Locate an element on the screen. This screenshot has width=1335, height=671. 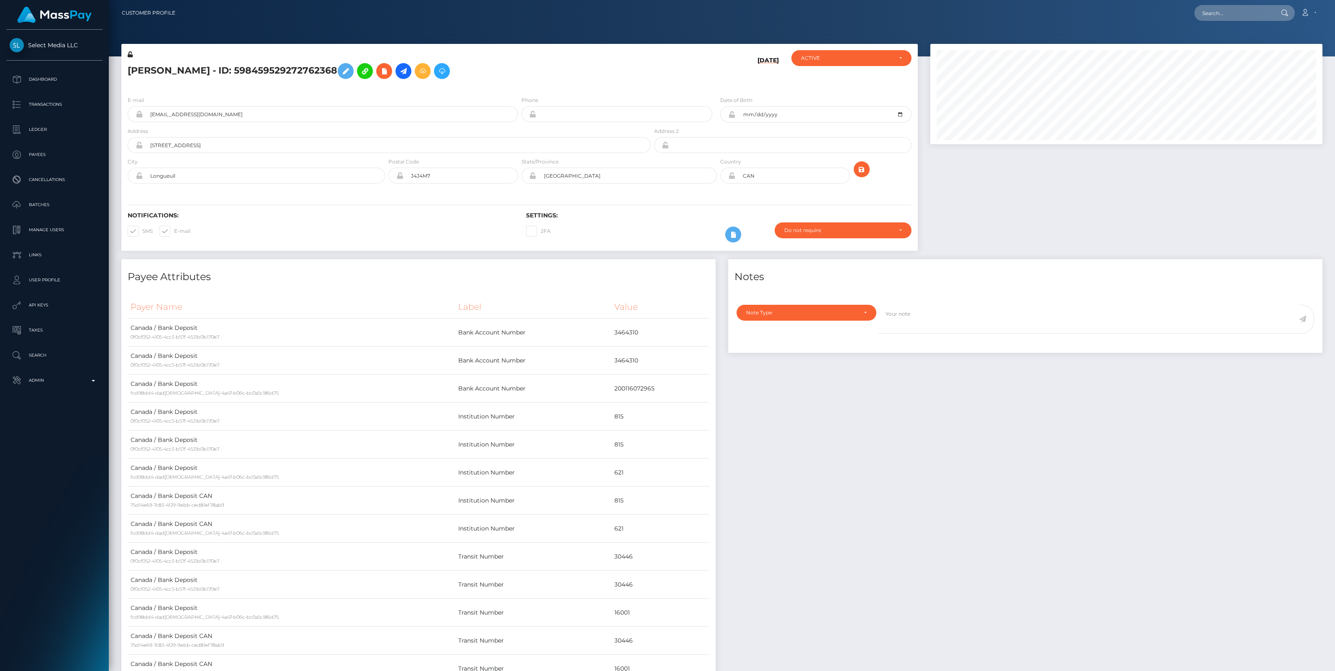
th: Label is located at coordinates (533, 307).